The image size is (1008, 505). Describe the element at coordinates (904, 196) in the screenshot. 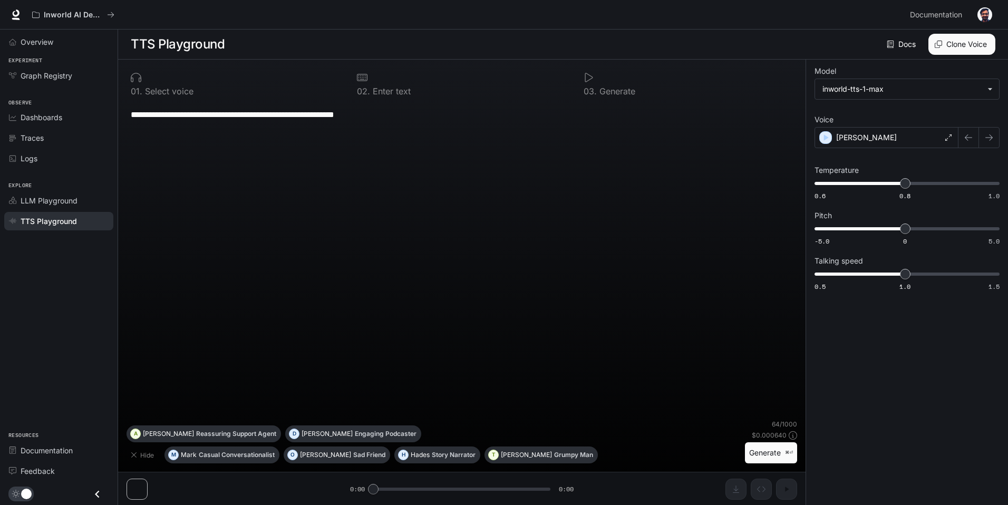

I see `span: 0.8` at that location.